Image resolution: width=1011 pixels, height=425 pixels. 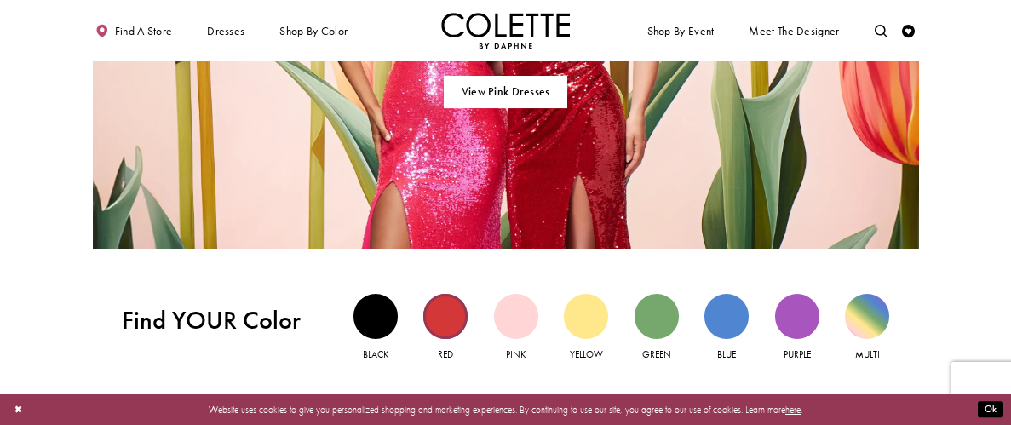 I want to click on span: Pink, so click(x=515, y=354).